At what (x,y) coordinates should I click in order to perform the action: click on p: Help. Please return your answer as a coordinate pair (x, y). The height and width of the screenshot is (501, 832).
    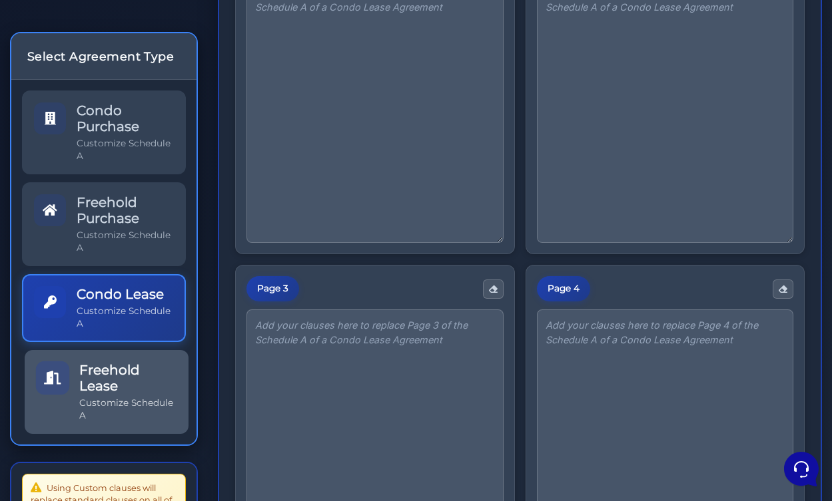
    Looking at the image, I should click on (215, 404).